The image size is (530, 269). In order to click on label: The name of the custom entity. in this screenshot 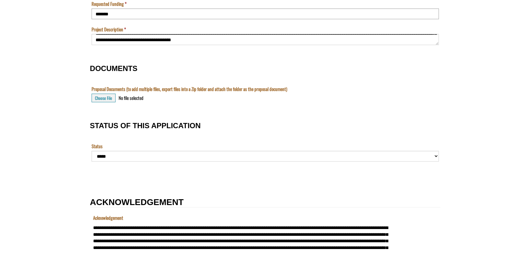, I will do `click(7, 29)`.